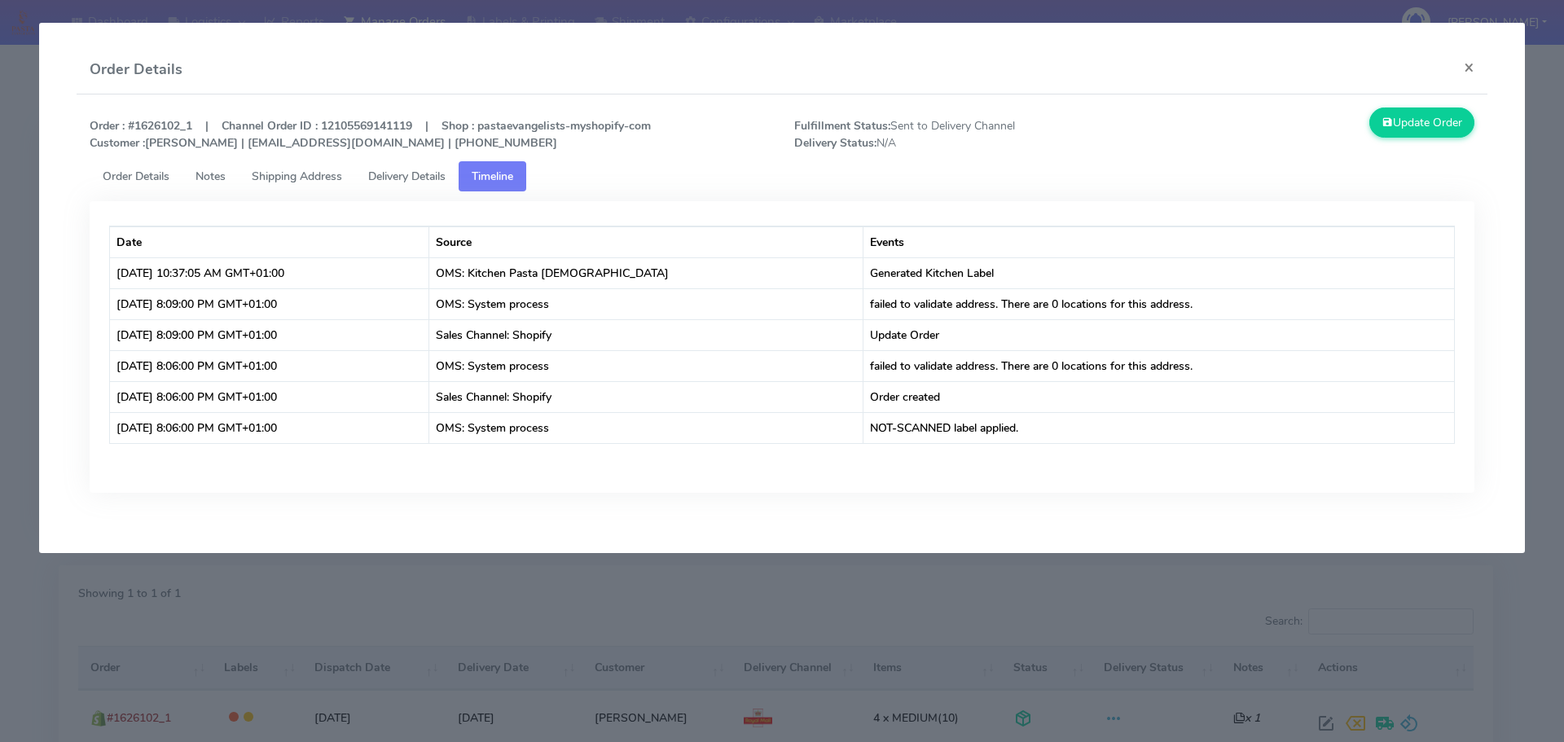 This screenshot has width=1564, height=742. I want to click on span: Delivery Details, so click(407, 176).